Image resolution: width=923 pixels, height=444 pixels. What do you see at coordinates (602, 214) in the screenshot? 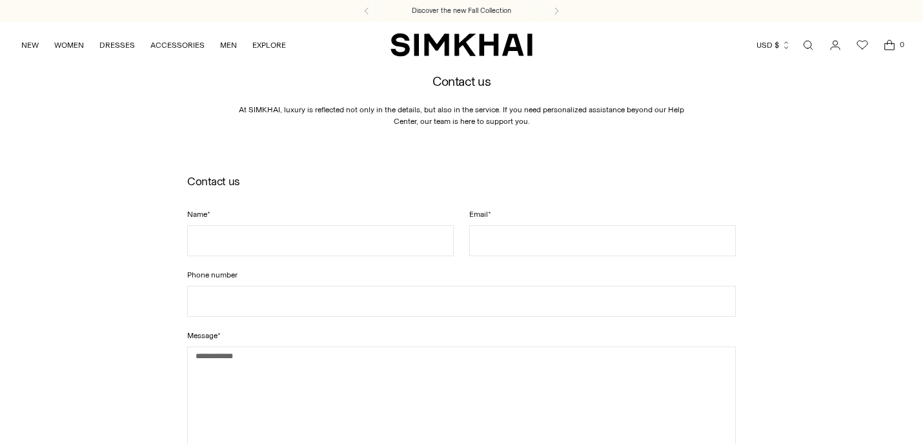
I see `label: Email` at bounding box center [602, 214].